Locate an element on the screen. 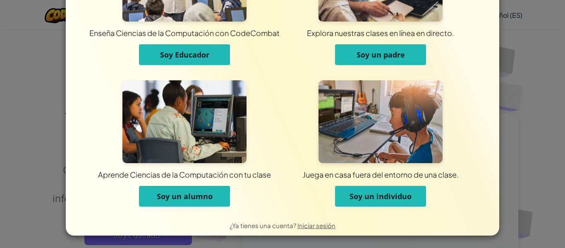 Image resolution: width=565 pixels, height=248 pixels. font: Soy Educador is located at coordinates (185, 55).